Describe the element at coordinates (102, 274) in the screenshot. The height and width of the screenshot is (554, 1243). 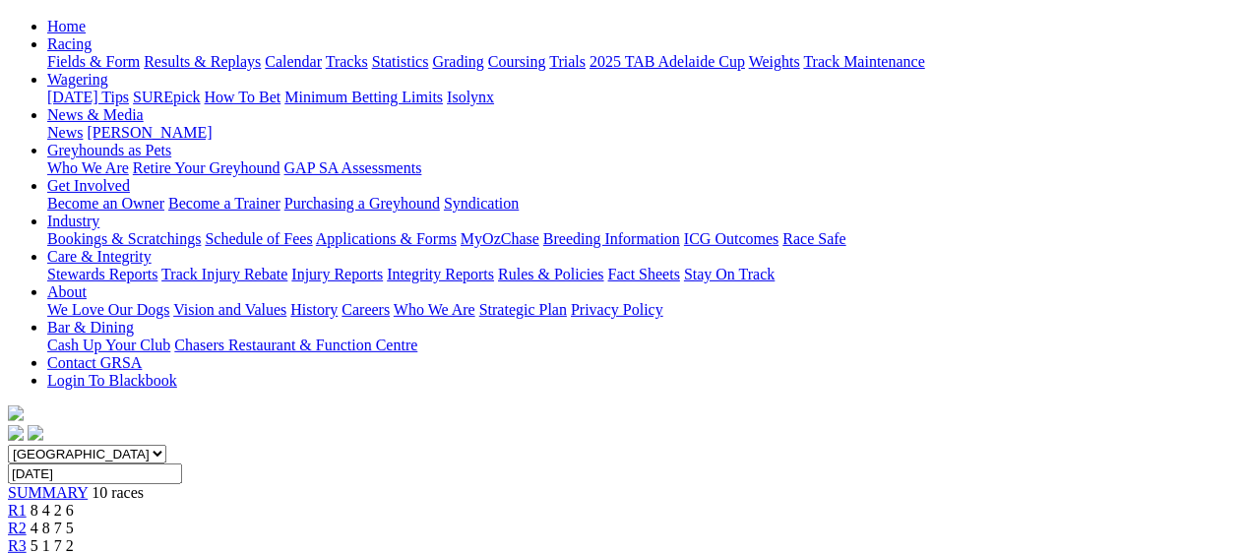
I see `a: Stewards Reports` at that location.